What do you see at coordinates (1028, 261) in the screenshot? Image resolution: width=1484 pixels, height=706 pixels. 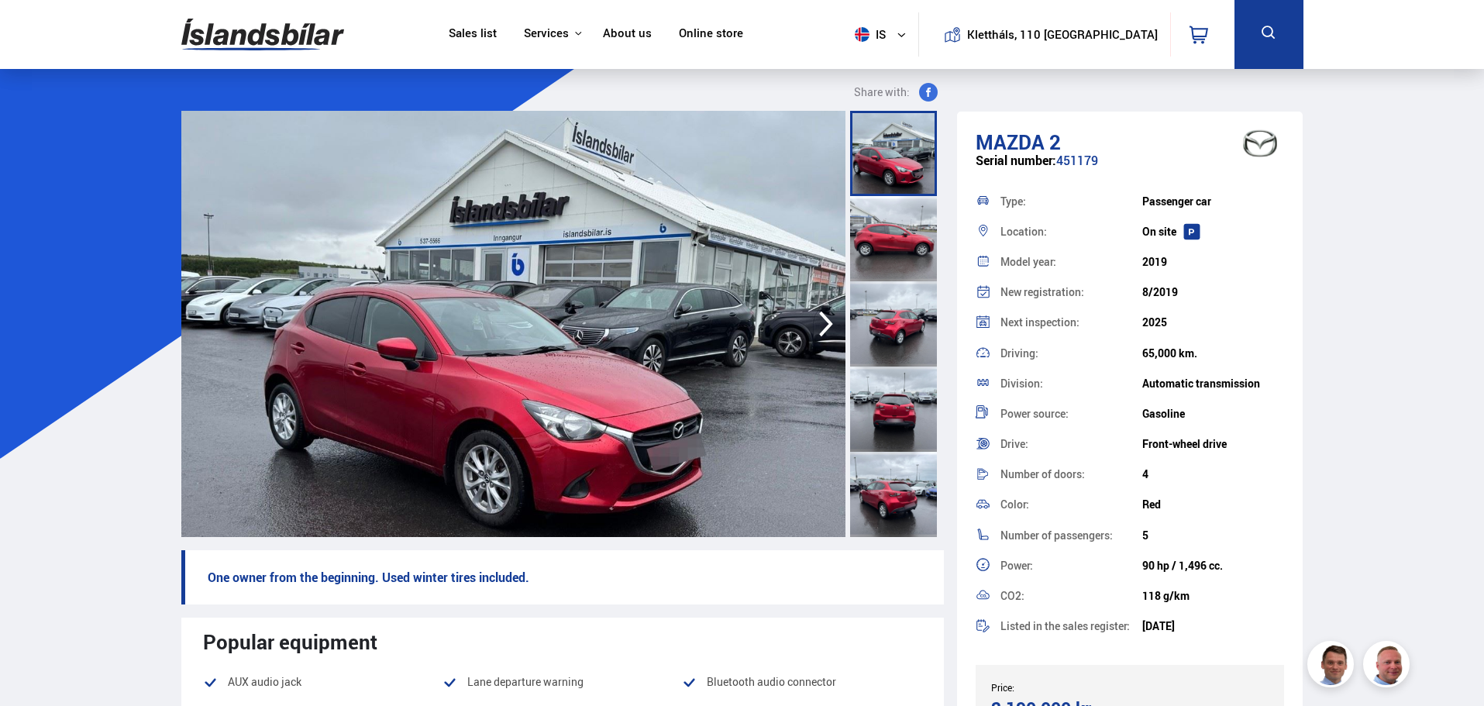 I see `font: Model year:` at bounding box center [1028, 261].